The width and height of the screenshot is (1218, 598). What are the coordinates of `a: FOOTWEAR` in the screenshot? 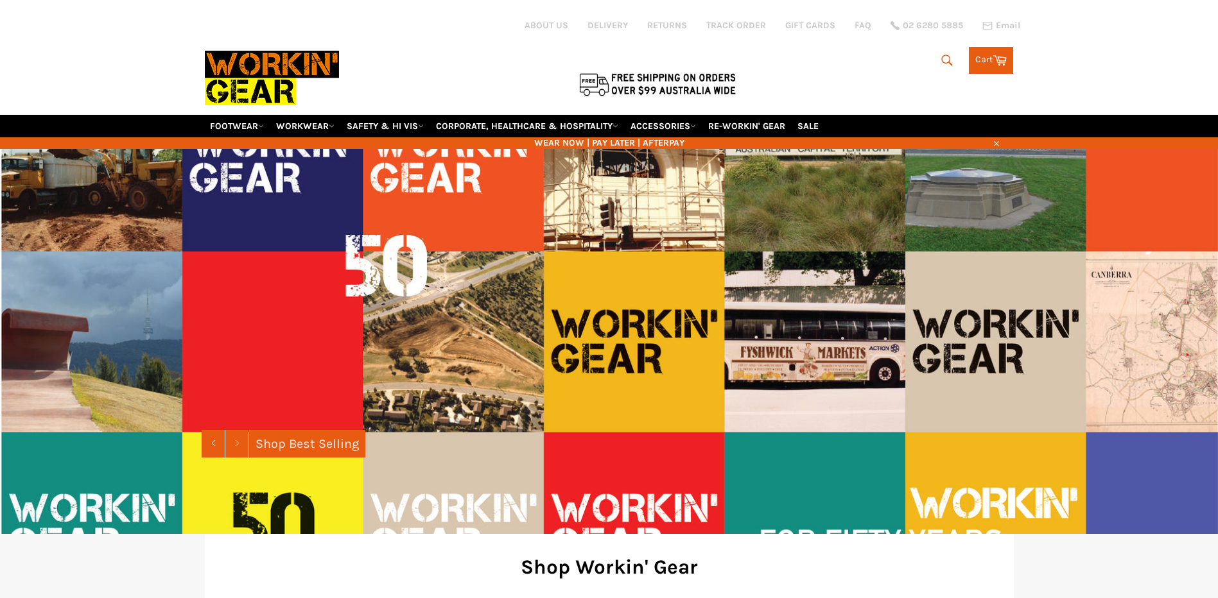 It's located at (237, 126).